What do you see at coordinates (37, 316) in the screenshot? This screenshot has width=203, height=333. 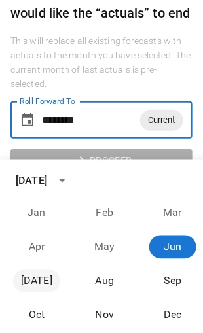 I see `button: October` at bounding box center [37, 316].